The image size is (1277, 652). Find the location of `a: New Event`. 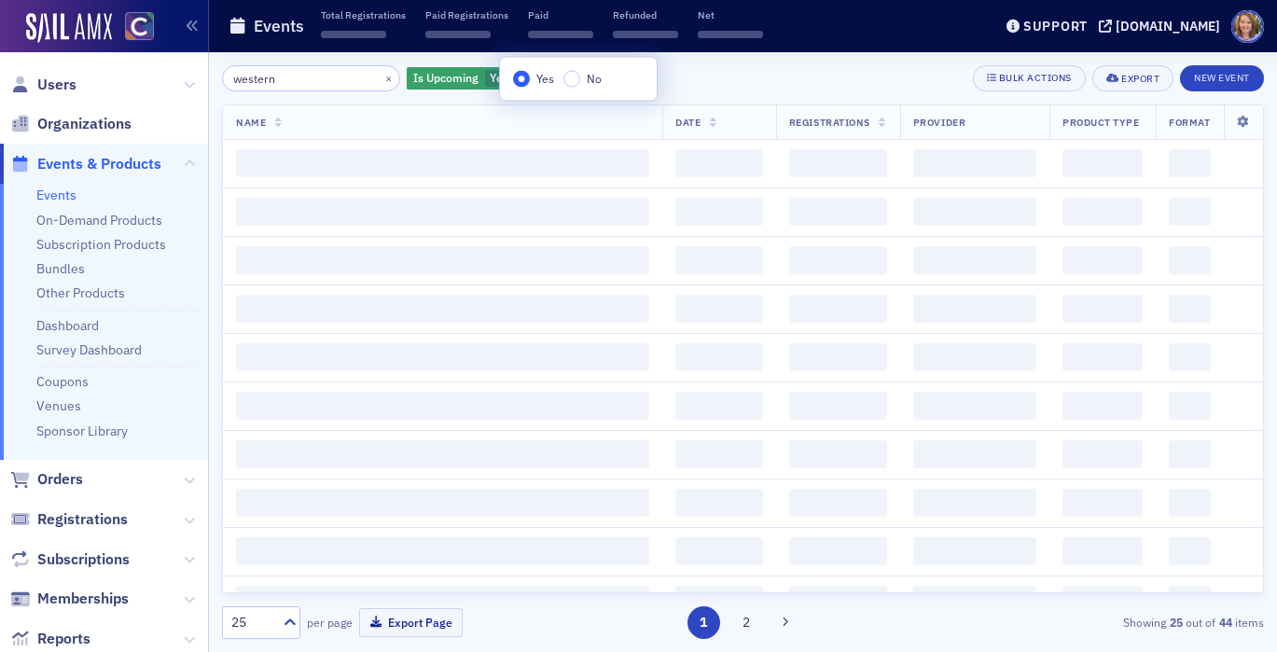

a: New Event is located at coordinates (1222, 76).